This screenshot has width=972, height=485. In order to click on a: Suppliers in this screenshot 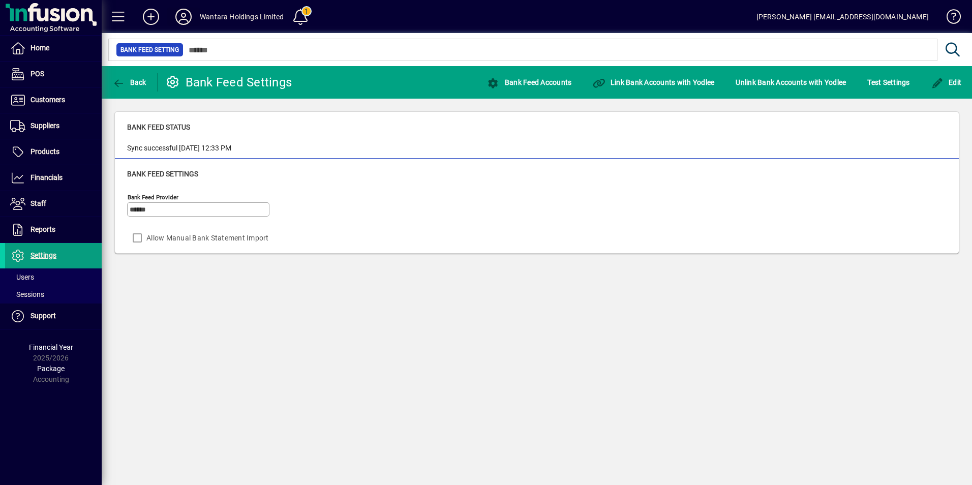, I will do `click(53, 126)`.